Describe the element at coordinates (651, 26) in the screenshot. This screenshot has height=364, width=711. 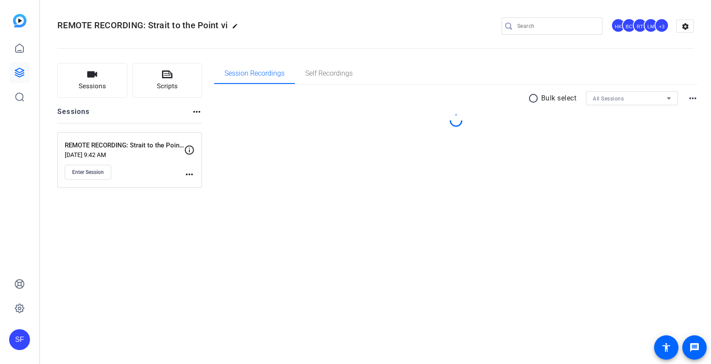
I see `ngx-avatar: Lalo Moreno` at that location.